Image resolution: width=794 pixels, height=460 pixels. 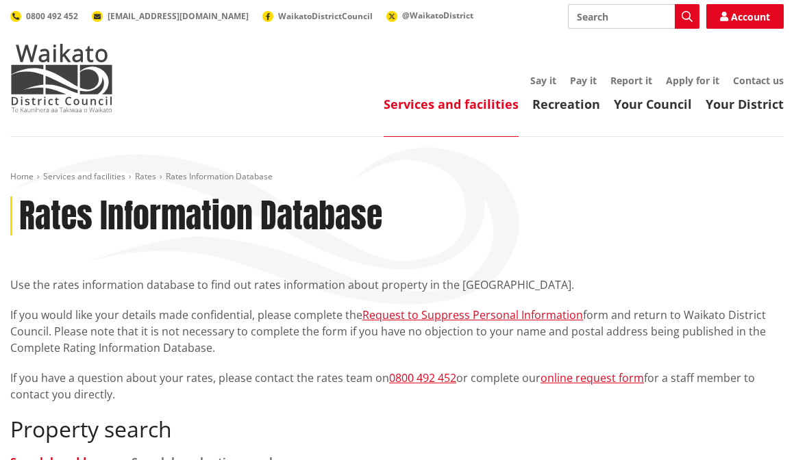 What do you see at coordinates (745, 104) in the screenshot?
I see `a: Your District` at bounding box center [745, 104].